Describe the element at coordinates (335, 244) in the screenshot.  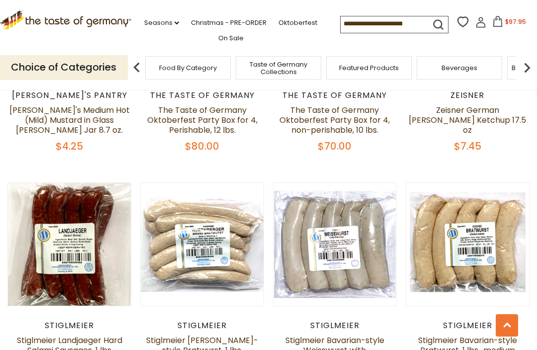
I see `img: Stiglmeier Bavarian-style Weisswurst with Parsley, 1 lbs.` at that location.